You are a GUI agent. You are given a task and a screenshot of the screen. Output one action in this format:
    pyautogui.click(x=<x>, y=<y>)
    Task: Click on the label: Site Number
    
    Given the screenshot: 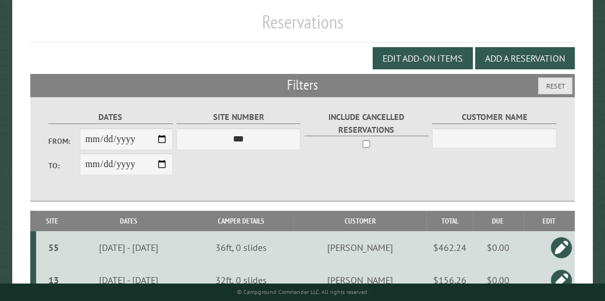 What is the action you would take?
    pyautogui.click(x=238, y=117)
    